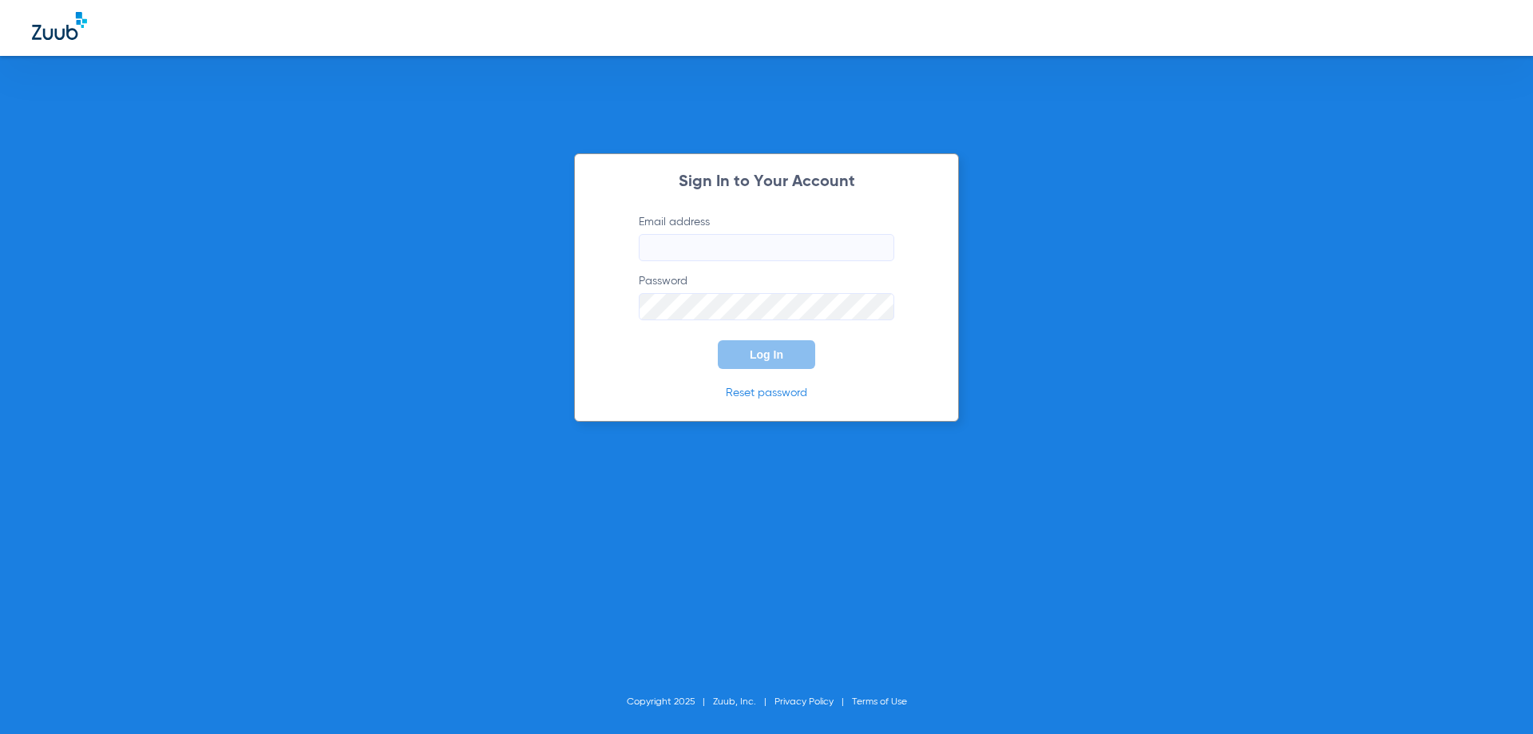 The width and height of the screenshot is (1533, 734). I want to click on img: Zuub Logo, so click(59, 26).